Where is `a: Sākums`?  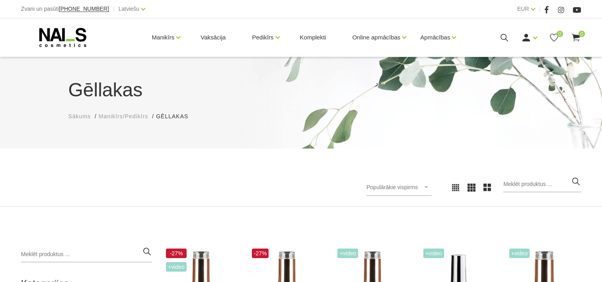
a: Sākums is located at coordinates (80, 116).